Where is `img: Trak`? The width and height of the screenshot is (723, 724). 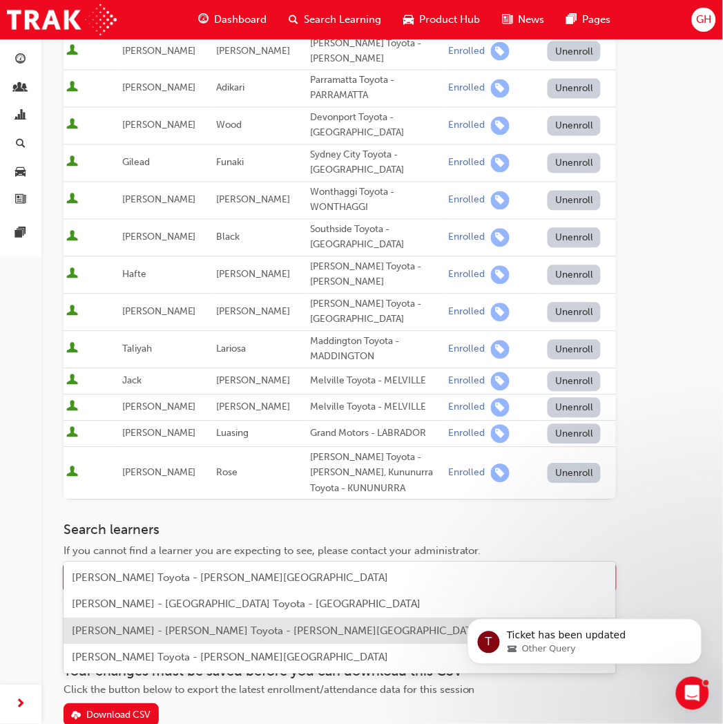
img: Trak is located at coordinates (61, 19).